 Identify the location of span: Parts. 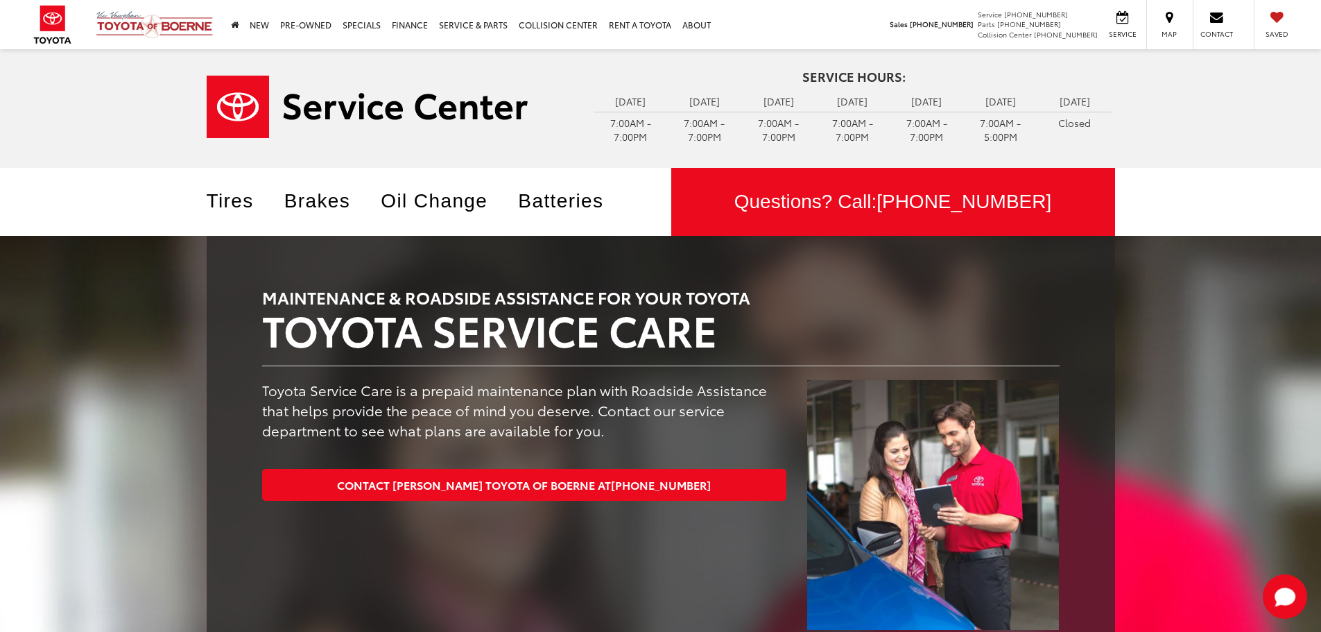
(986, 24).